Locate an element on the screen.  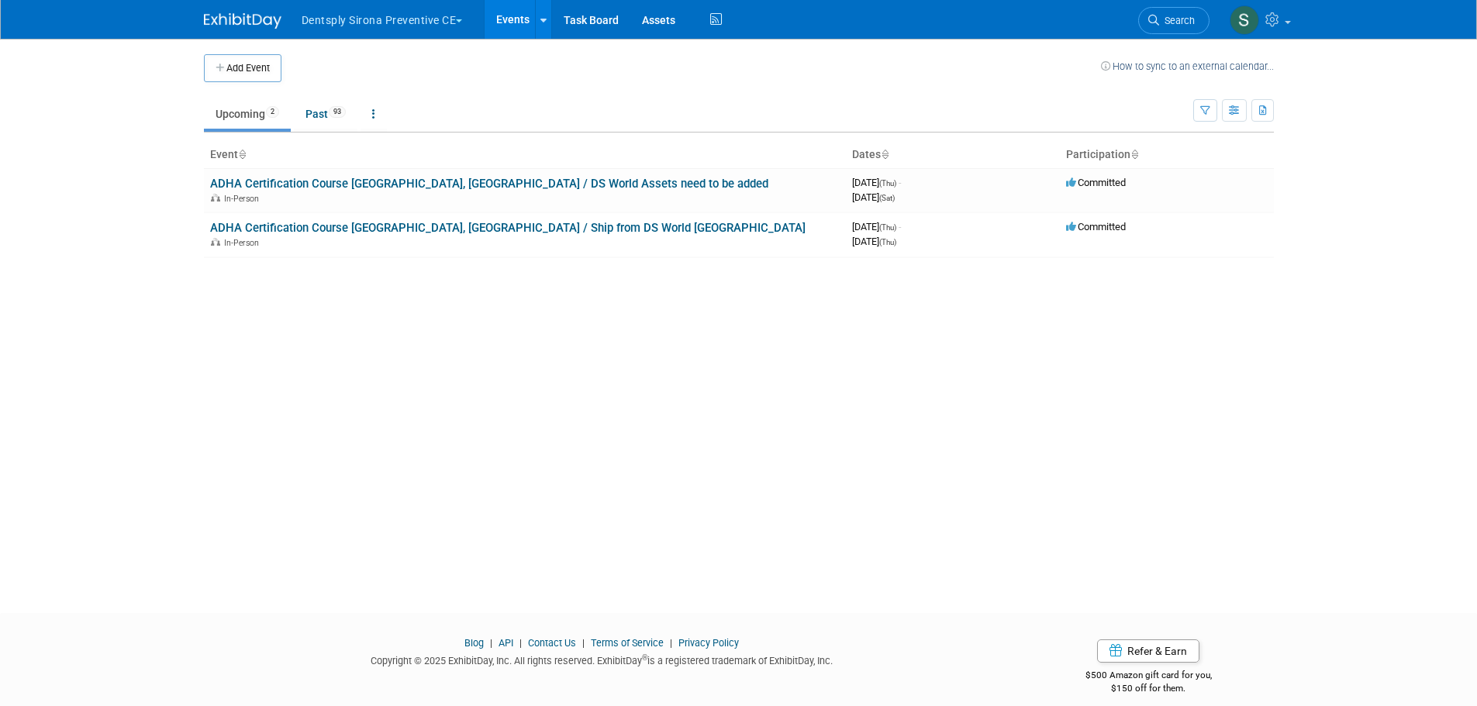
span: Search is located at coordinates (1177, 20).